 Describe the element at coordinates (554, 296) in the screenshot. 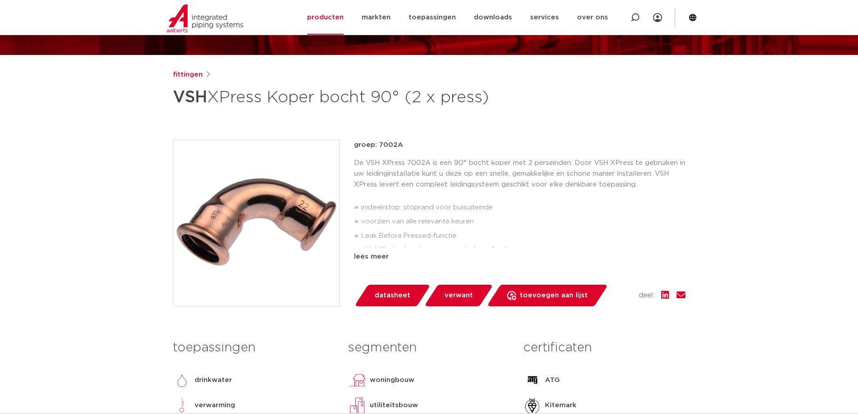

I see `span: toevoegen aan lijst` at that location.